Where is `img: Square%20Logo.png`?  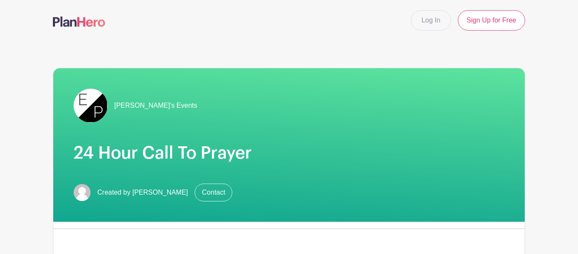 img: Square%20Logo.png is located at coordinates (91, 105).